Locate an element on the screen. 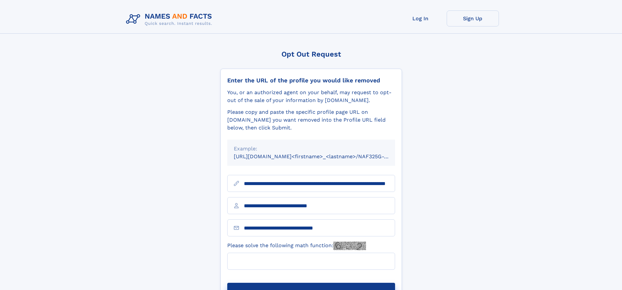 The height and width of the screenshot is (290, 622). div: Example: is located at coordinates (311, 149).